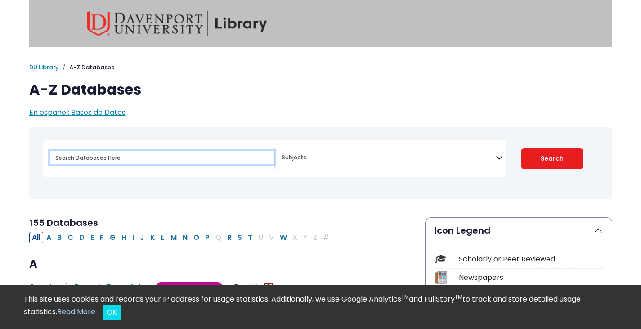 The width and height of the screenshot is (641, 329). What do you see at coordinates (153, 238) in the screenshot?
I see `button: Filter Results K` at bounding box center [153, 238].